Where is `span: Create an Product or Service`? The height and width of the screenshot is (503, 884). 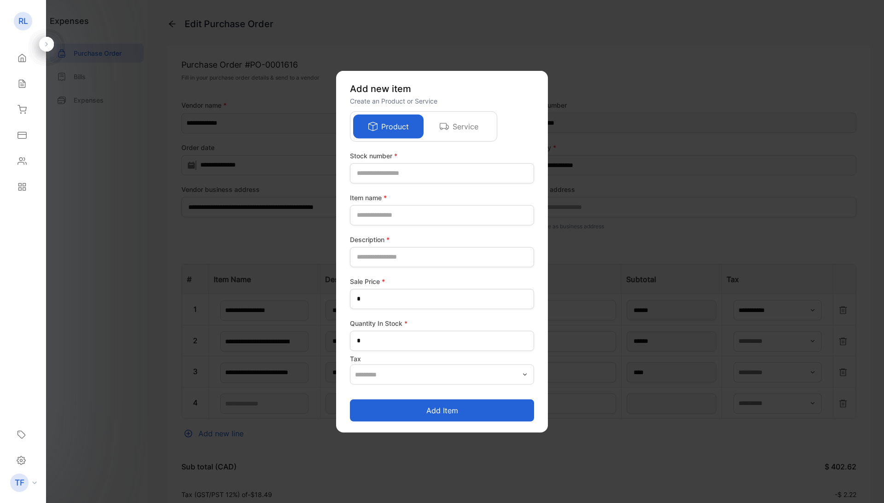 span: Create an Product or Service is located at coordinates (394, 100).